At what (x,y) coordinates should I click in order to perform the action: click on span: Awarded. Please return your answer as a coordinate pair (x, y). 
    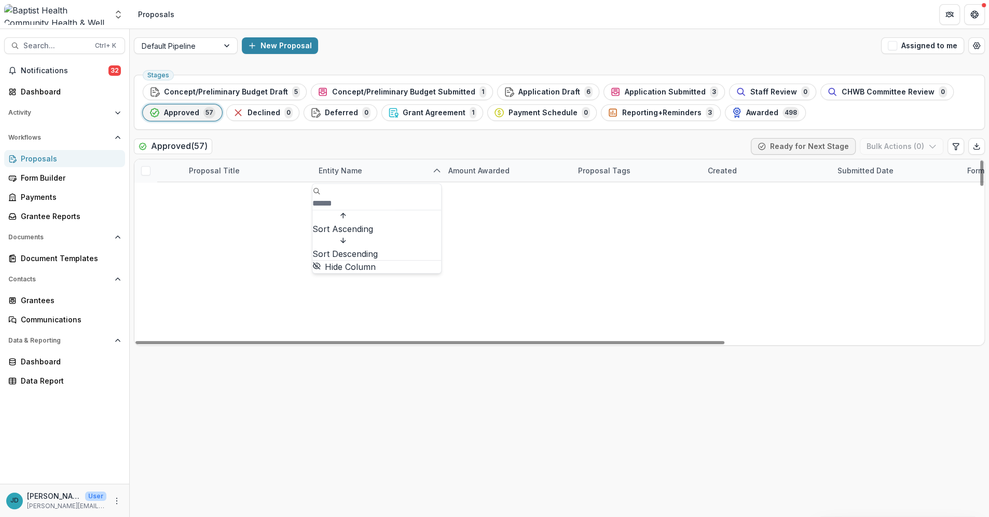
    Looking at the image, I should click on (763, 113).